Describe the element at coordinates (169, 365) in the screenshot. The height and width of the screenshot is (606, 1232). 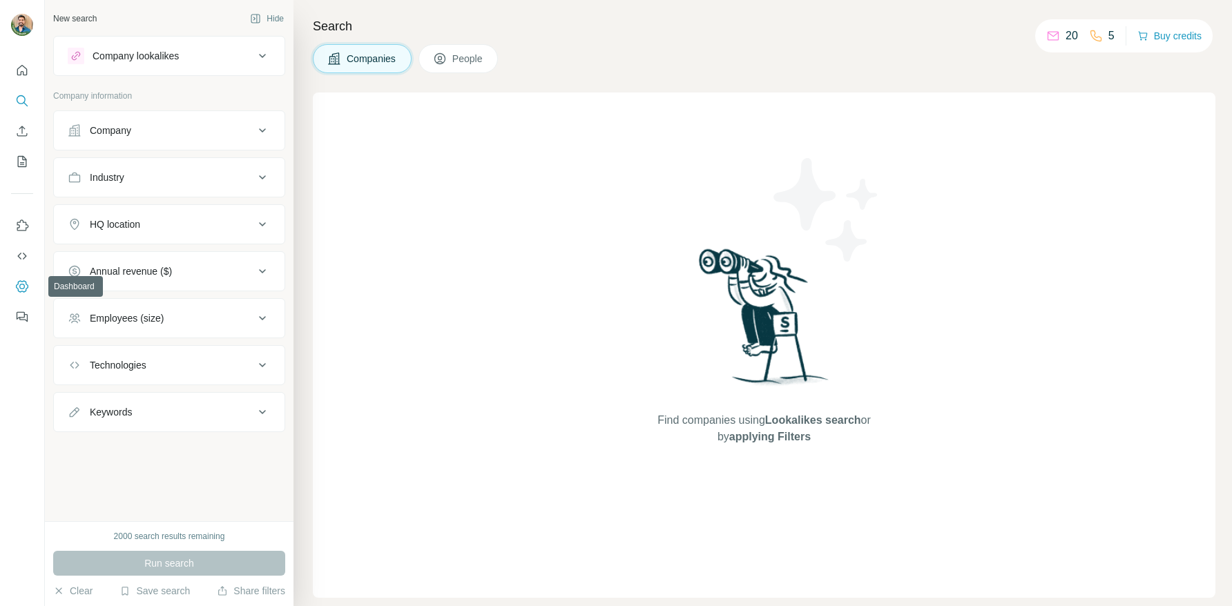
I see `button: Technologies` at that location.